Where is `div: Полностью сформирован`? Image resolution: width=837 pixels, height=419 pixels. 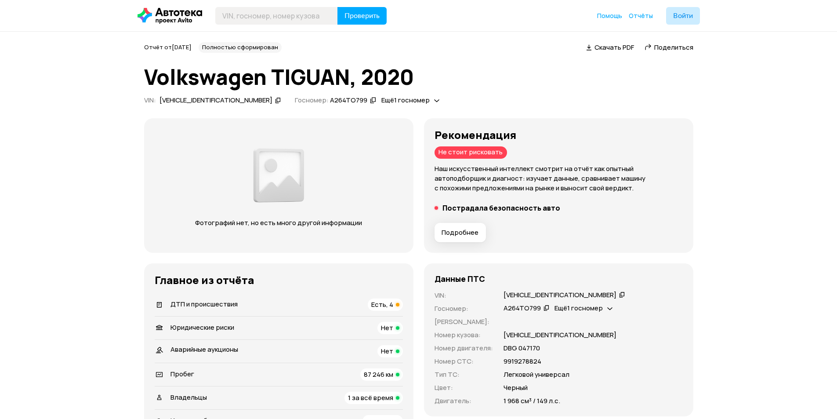
div: Полностью сформирован is located at coordinates (240, 47).